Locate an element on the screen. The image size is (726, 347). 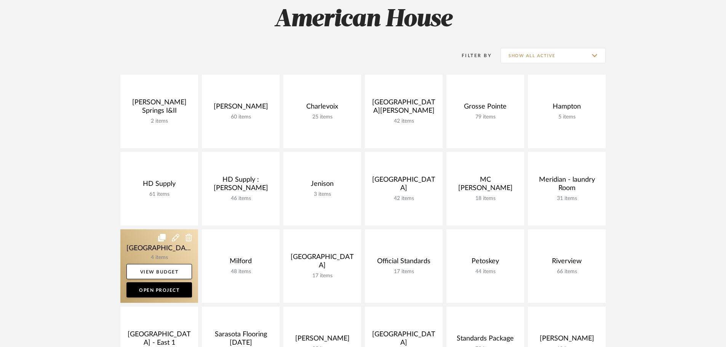
div: Filter By is located at coordinates (472, 56).